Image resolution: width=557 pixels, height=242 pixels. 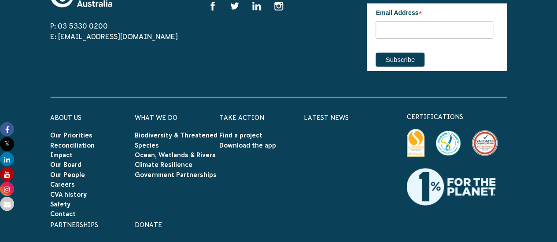 I want to click on a: Careers, so click(x=62, y=185).